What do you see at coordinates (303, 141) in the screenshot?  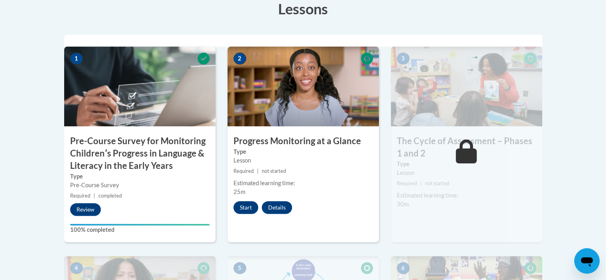 I see `h3: Progress Monitoring at a Glance` at bounding box center [303, 141].